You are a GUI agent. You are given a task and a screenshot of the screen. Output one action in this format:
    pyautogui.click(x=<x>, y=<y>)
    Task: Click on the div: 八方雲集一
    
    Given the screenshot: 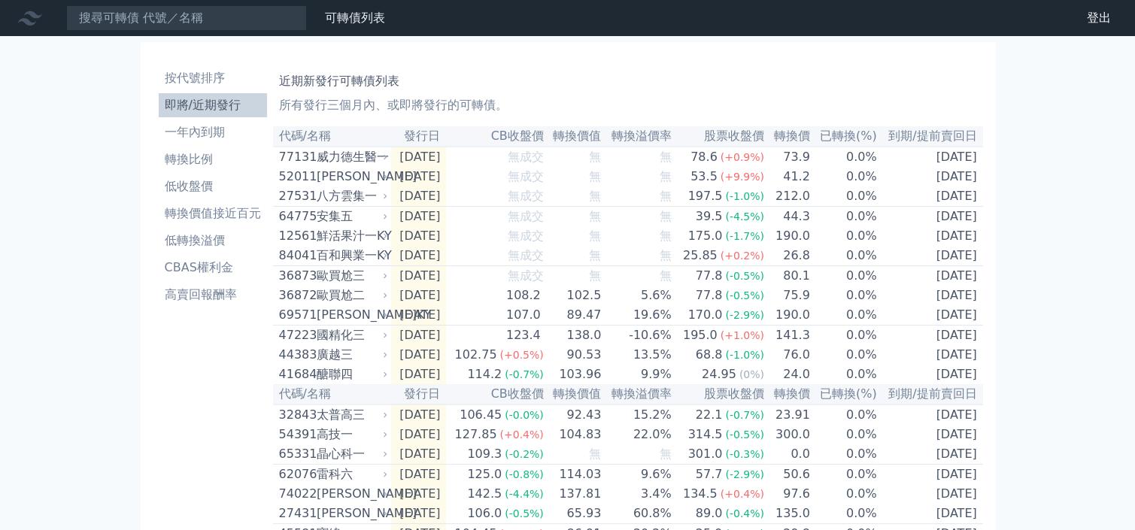 What is the action you would take?
    pyautogui.click(x=350, y=196)
    